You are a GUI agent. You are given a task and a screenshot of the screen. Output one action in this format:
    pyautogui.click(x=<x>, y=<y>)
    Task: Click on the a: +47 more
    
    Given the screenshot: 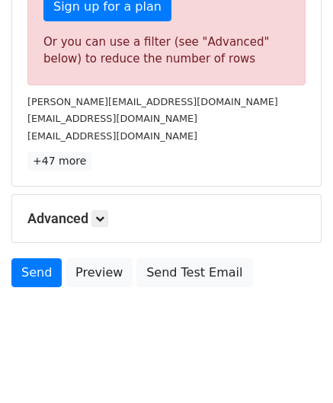 What is the action you would take?
    pyautogui.click(x=59, y=161)
    